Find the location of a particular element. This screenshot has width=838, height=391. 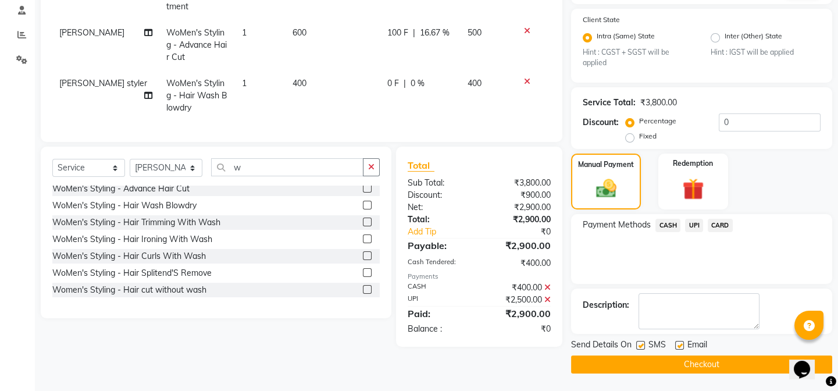

img: _cash.svg is located at coordinates (606, 189).